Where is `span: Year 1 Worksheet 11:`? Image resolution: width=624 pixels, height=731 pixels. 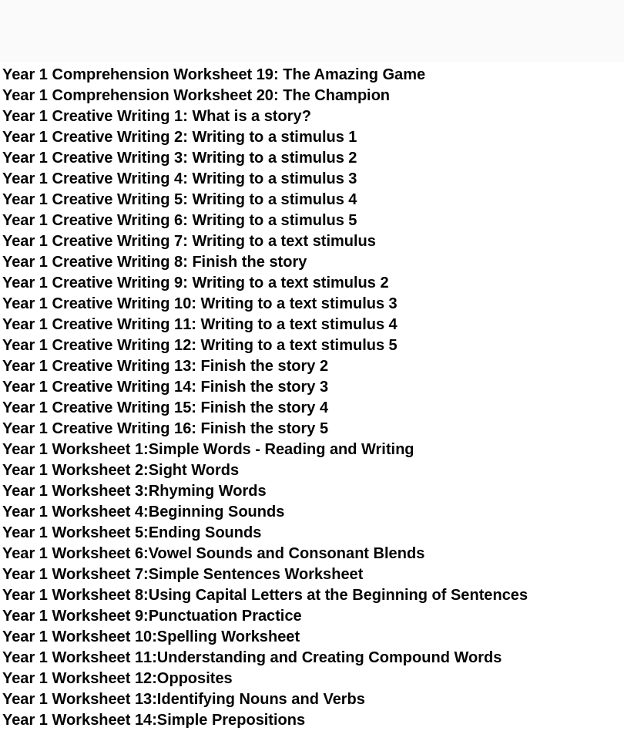
span: Year 1 Worksheet 11: is located at coordinates (79, 657).